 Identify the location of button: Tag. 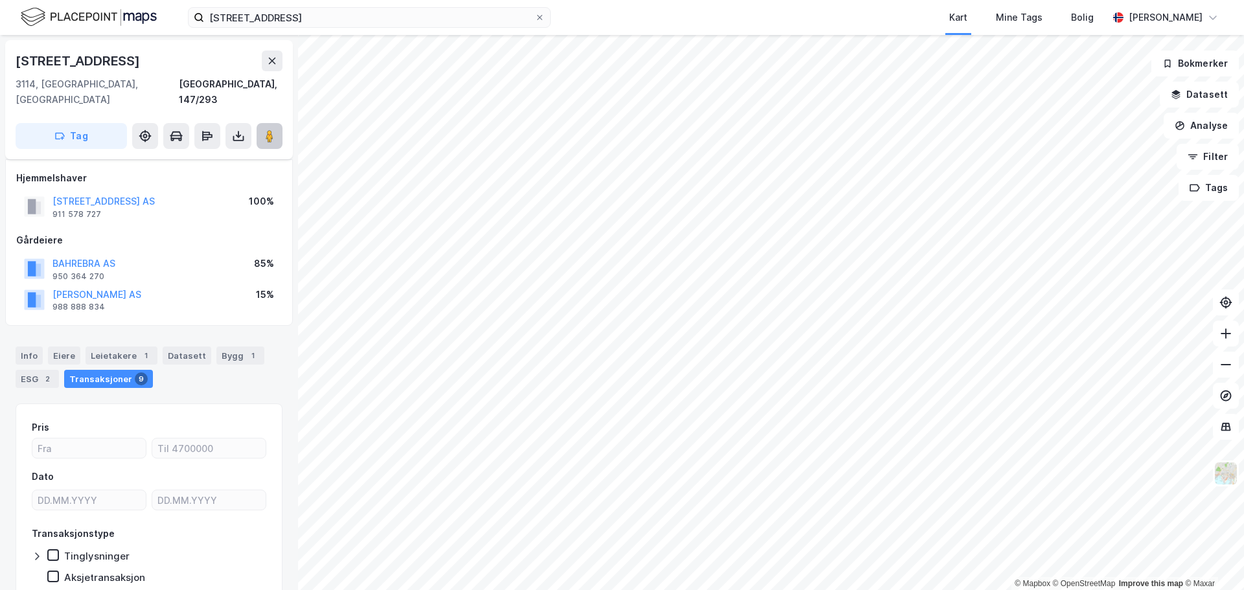
(71, 136).